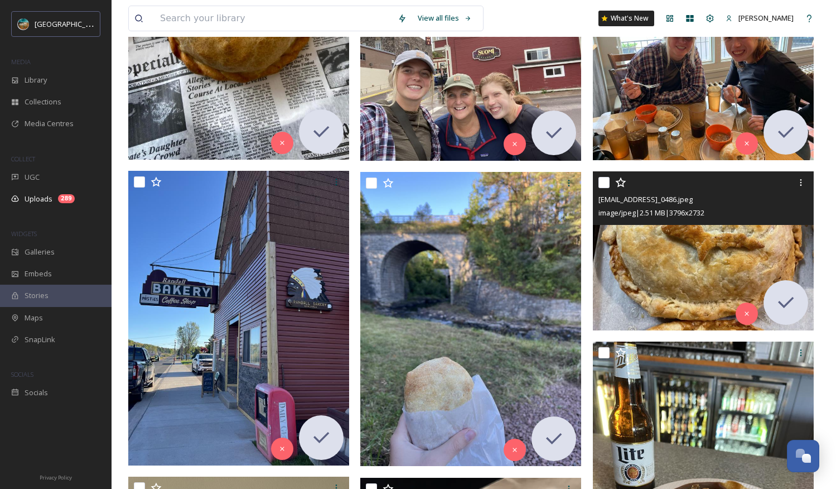 This screenshot has width=836, height=489. Describe the element at coordinates (22, 374) in the screenshot. I see `span: SOCIALS` at that location.